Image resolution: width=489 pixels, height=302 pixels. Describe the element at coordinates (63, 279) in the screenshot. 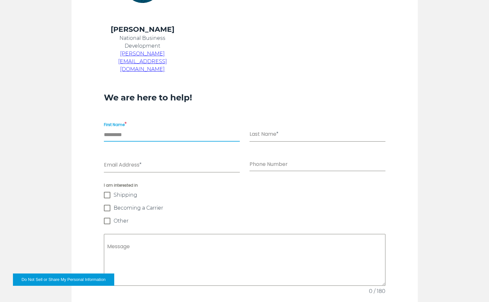

I see `button: Do Not Sell or Share My Personal Information` at that location.